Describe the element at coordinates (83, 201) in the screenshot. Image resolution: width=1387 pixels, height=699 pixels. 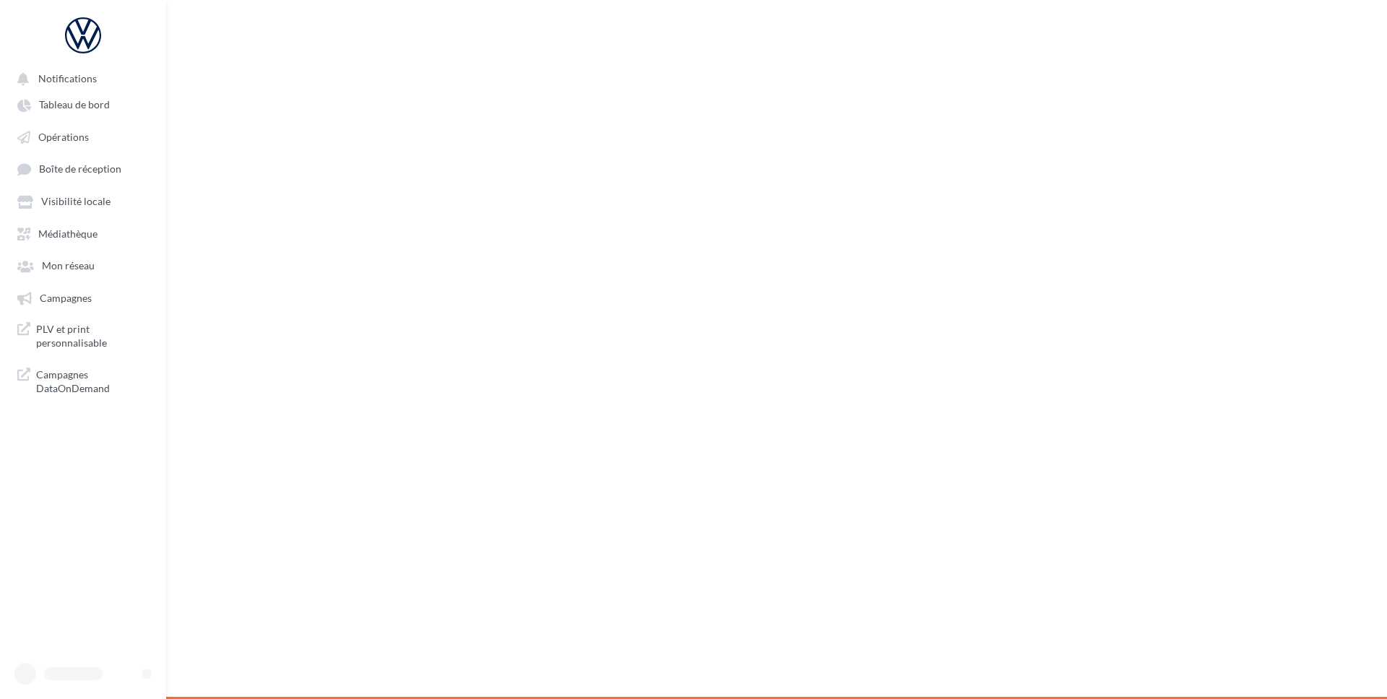
I see `a: Visibilité locale` at that location.